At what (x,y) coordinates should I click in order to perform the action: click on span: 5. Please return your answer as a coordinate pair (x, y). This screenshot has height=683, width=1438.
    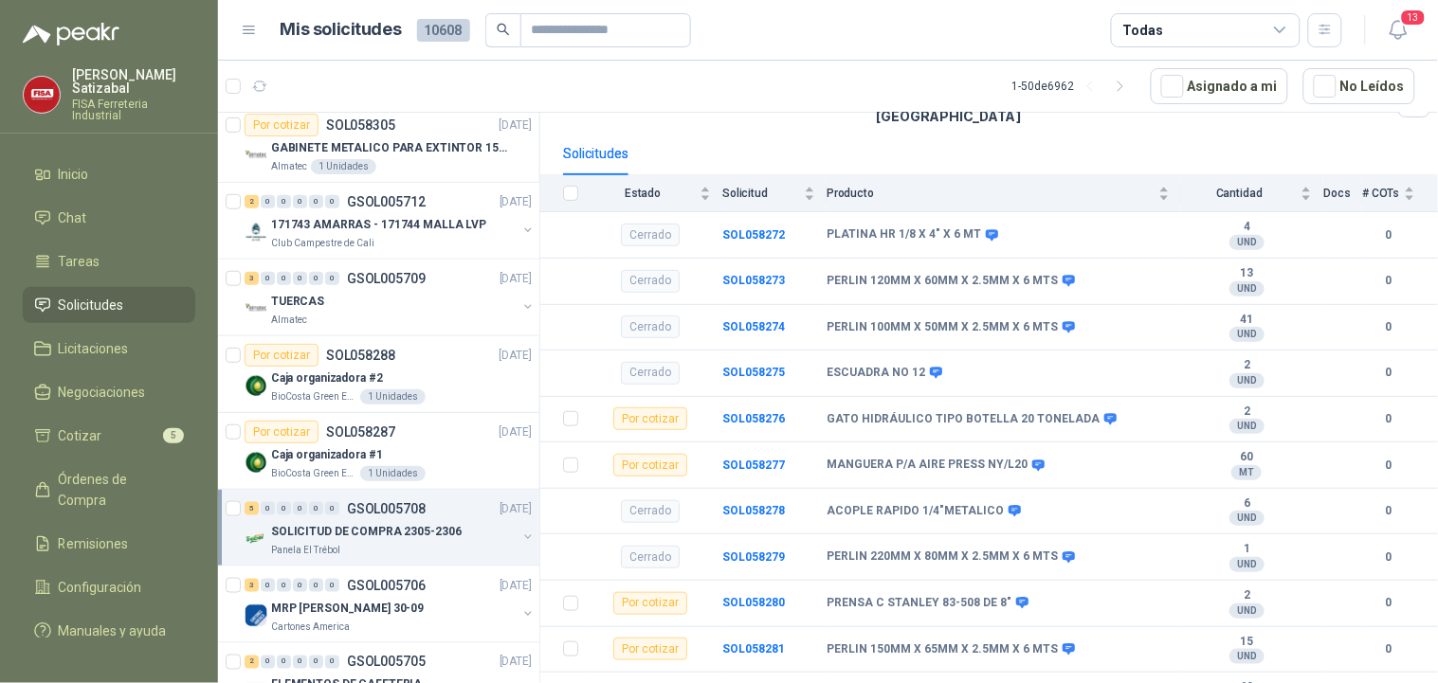
    Looking at the image, I should click on (173, 436).